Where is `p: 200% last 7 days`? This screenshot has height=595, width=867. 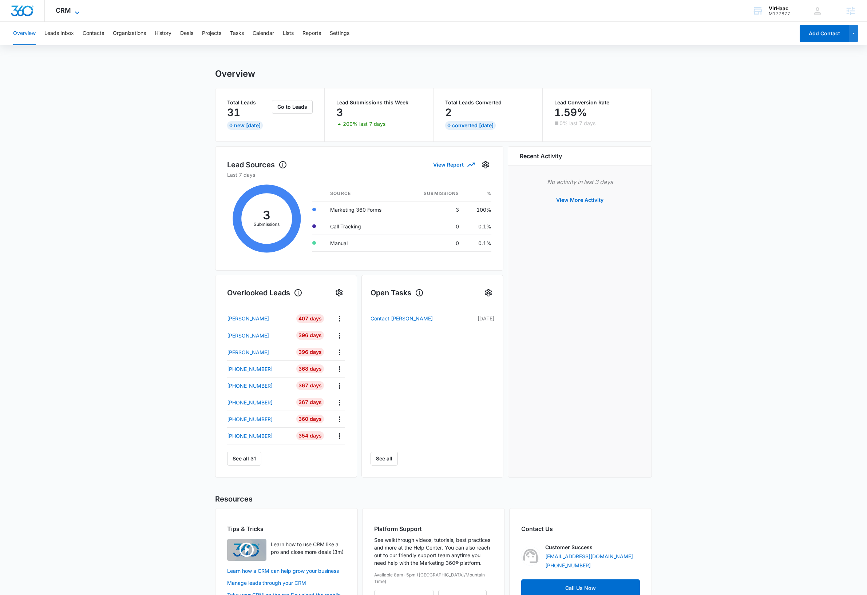
p: 200% last 7 days is located at coordinates (364, 124).